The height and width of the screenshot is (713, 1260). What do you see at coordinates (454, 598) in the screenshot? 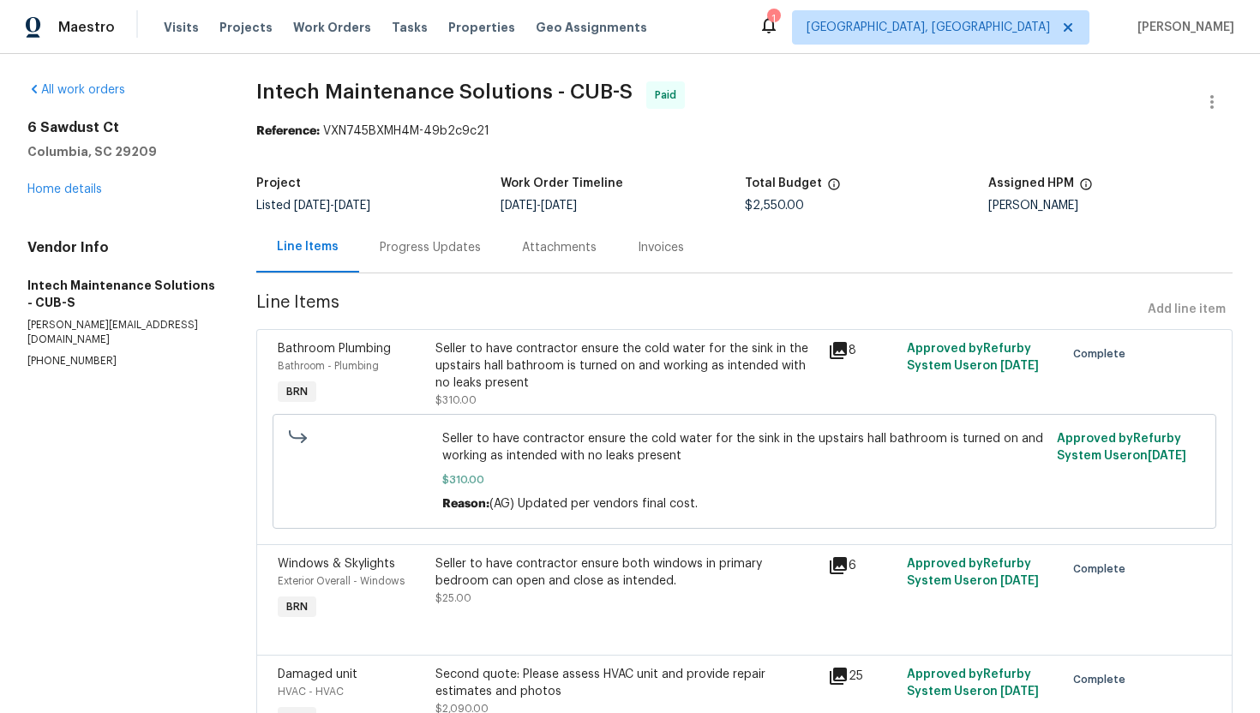
I see `span: $25.00` at bounding box center [454, 598].